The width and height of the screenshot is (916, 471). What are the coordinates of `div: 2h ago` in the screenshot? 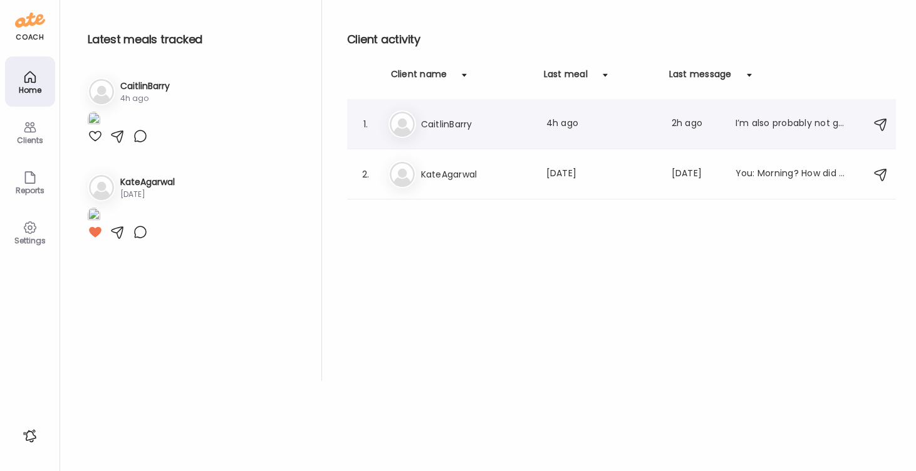 It's located at (696, 124).